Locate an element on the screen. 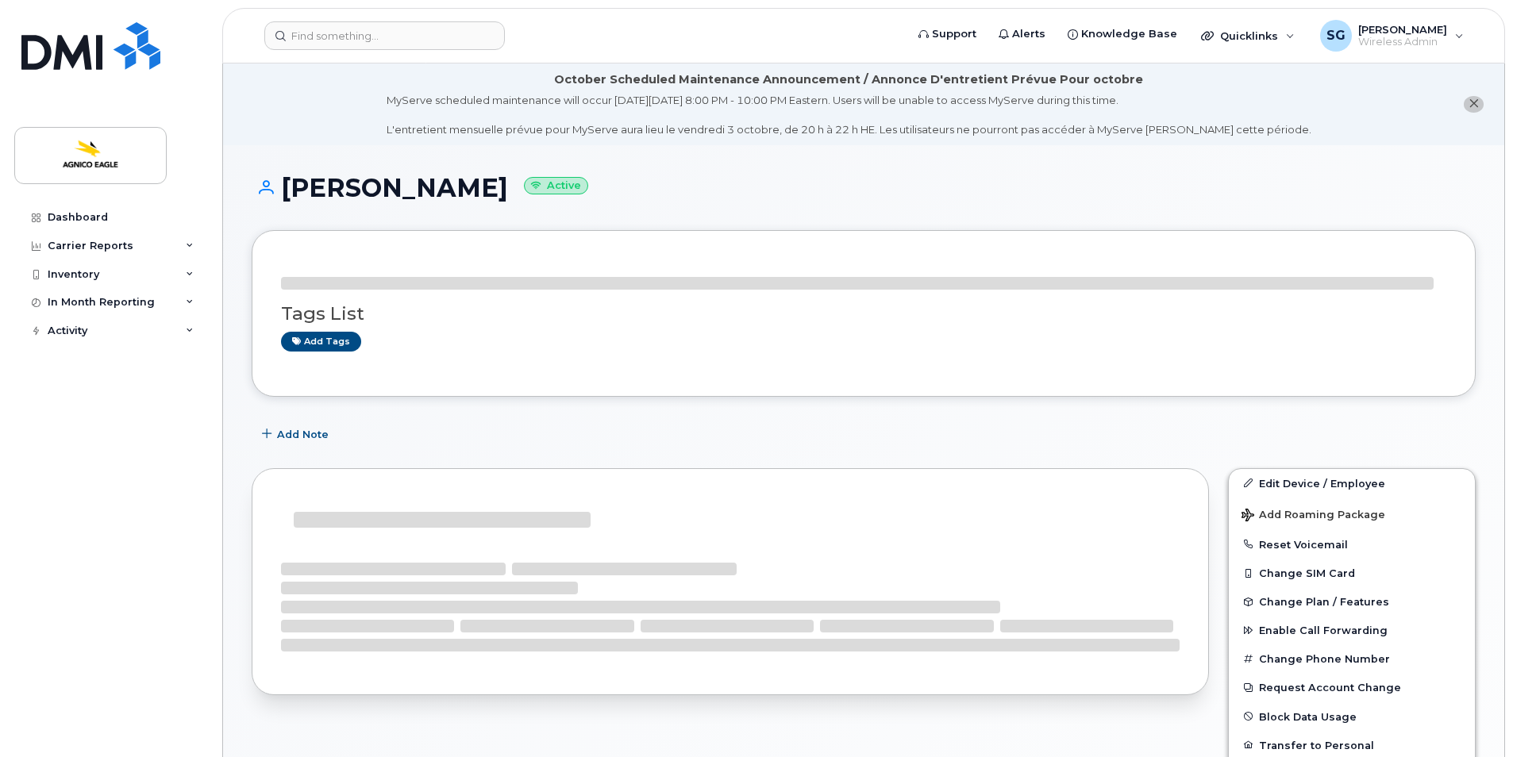 The height and width of the screenshot is (757, 1513). button: Reset Voicemail is located at coordinates (1352, 544).